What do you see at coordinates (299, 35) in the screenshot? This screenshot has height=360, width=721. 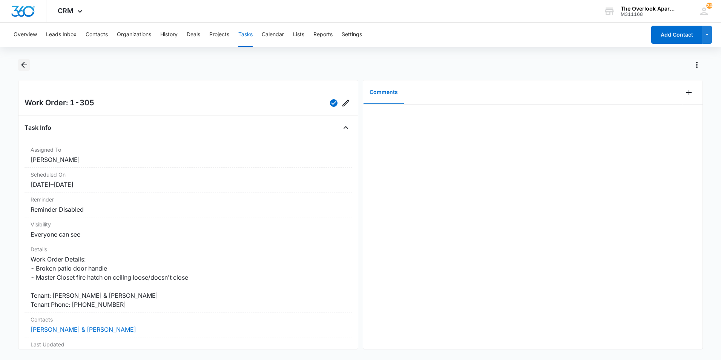 I see `button: Lists` at bounding box center [299, 35].